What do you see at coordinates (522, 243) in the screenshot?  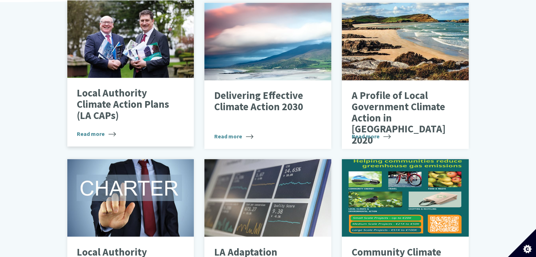 I see `button: Set cookie preferences` at bounding box center [522, 243].